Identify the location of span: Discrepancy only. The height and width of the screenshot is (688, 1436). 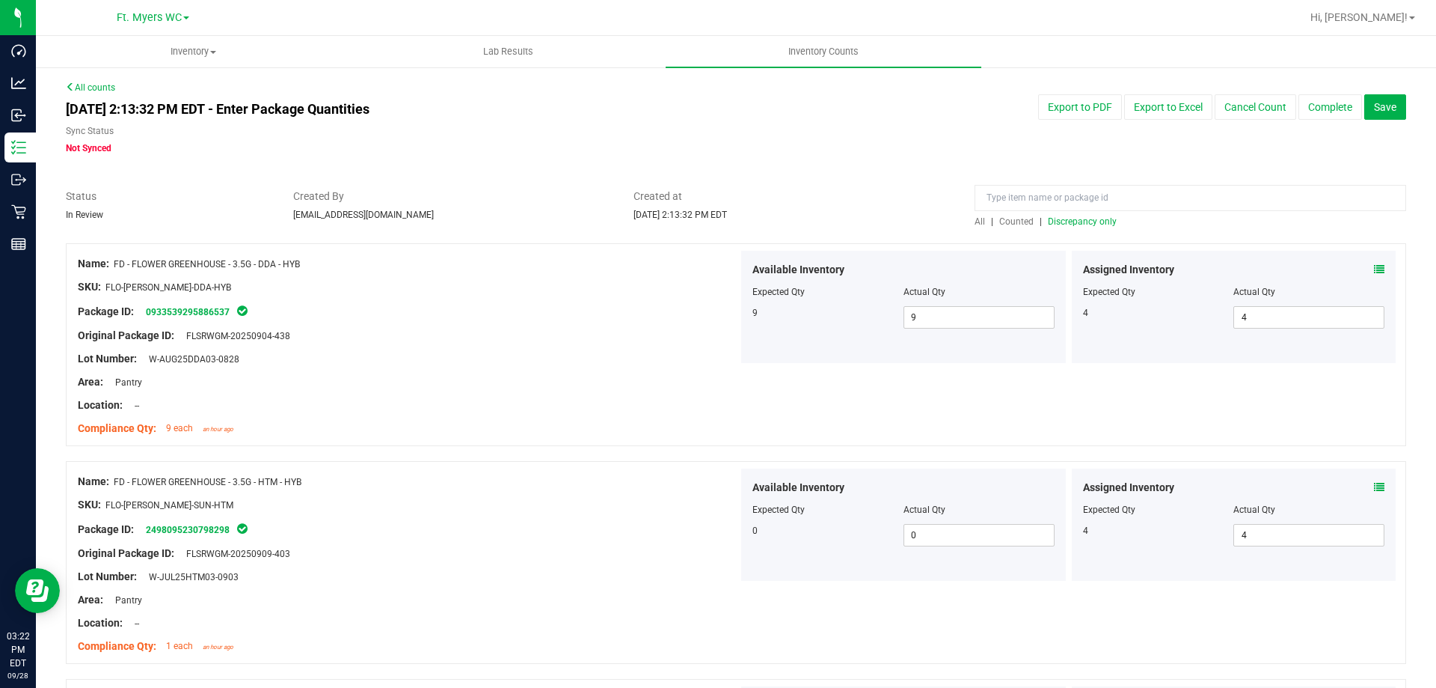
(1083, 221).